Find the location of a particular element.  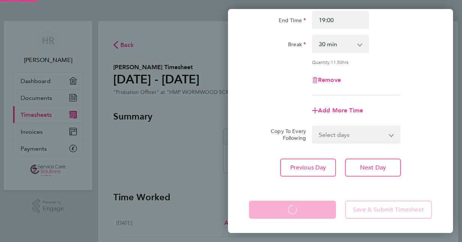

span: Add More Time is located at coordinates (341, 110).